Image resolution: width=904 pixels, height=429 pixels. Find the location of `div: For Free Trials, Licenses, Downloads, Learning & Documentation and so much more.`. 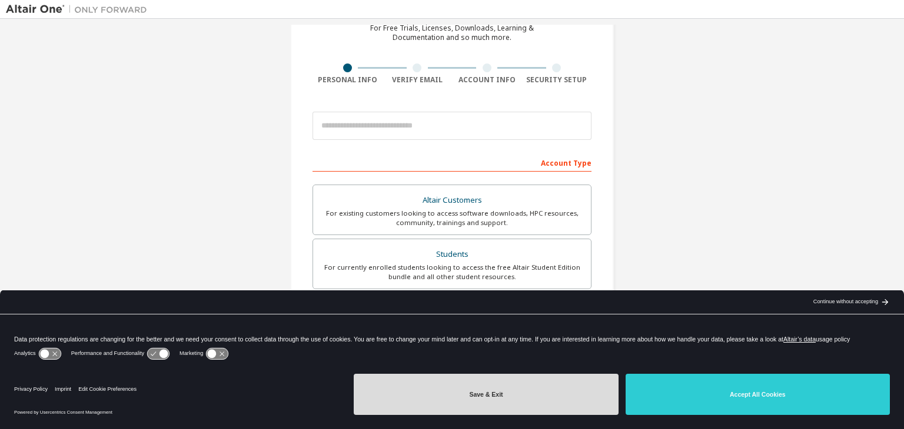

div: For Free Trials, Licenses, Downloads, Learning & Documentation and so much more. is located at coordinates (452, 33).